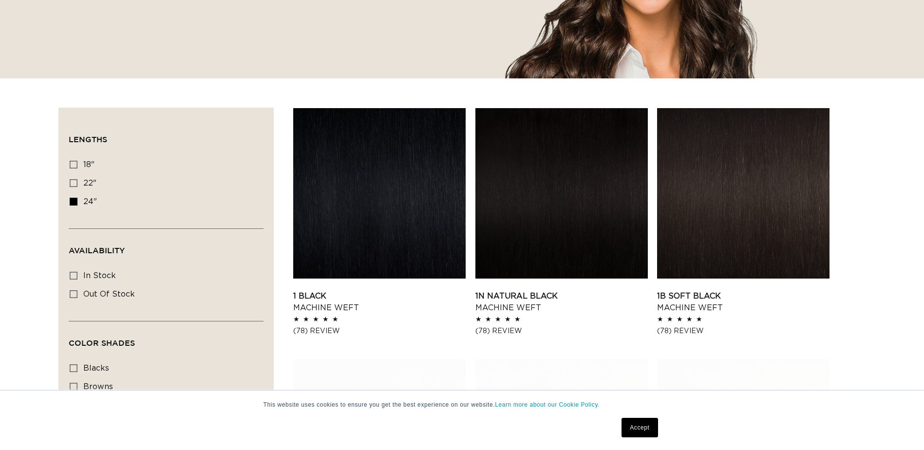  Describe the element at coordinates (166, 246) in the screenshot. I see `summary: Availability (0 selected)` at that location.